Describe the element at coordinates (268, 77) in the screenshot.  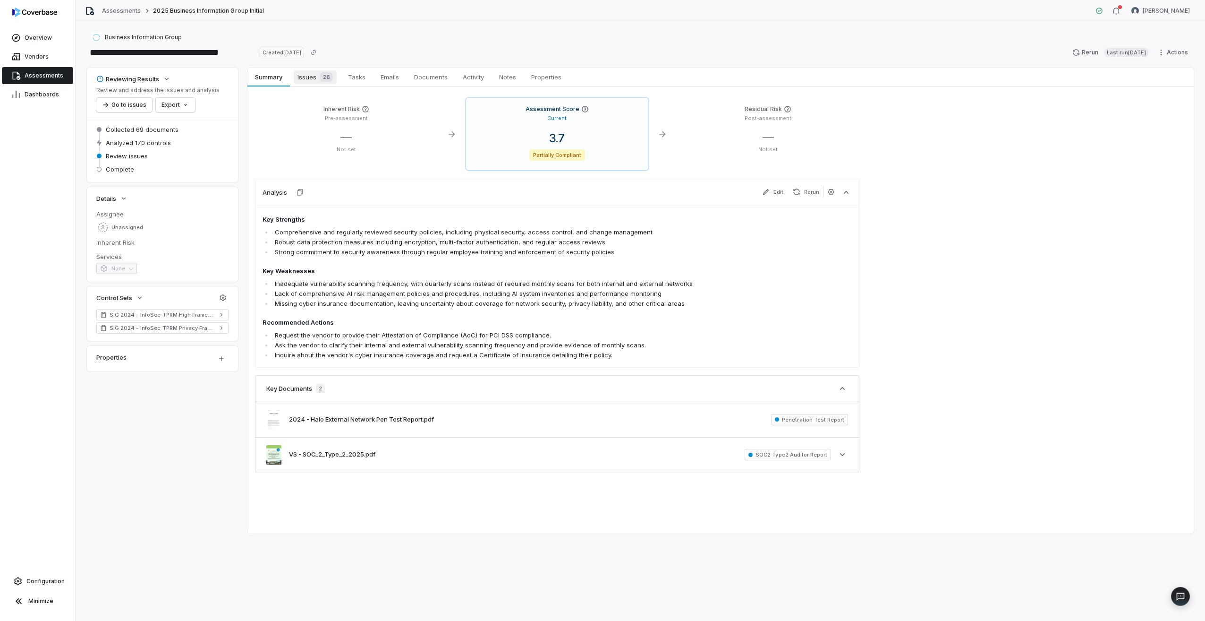
I see `span: Summary` at that location.